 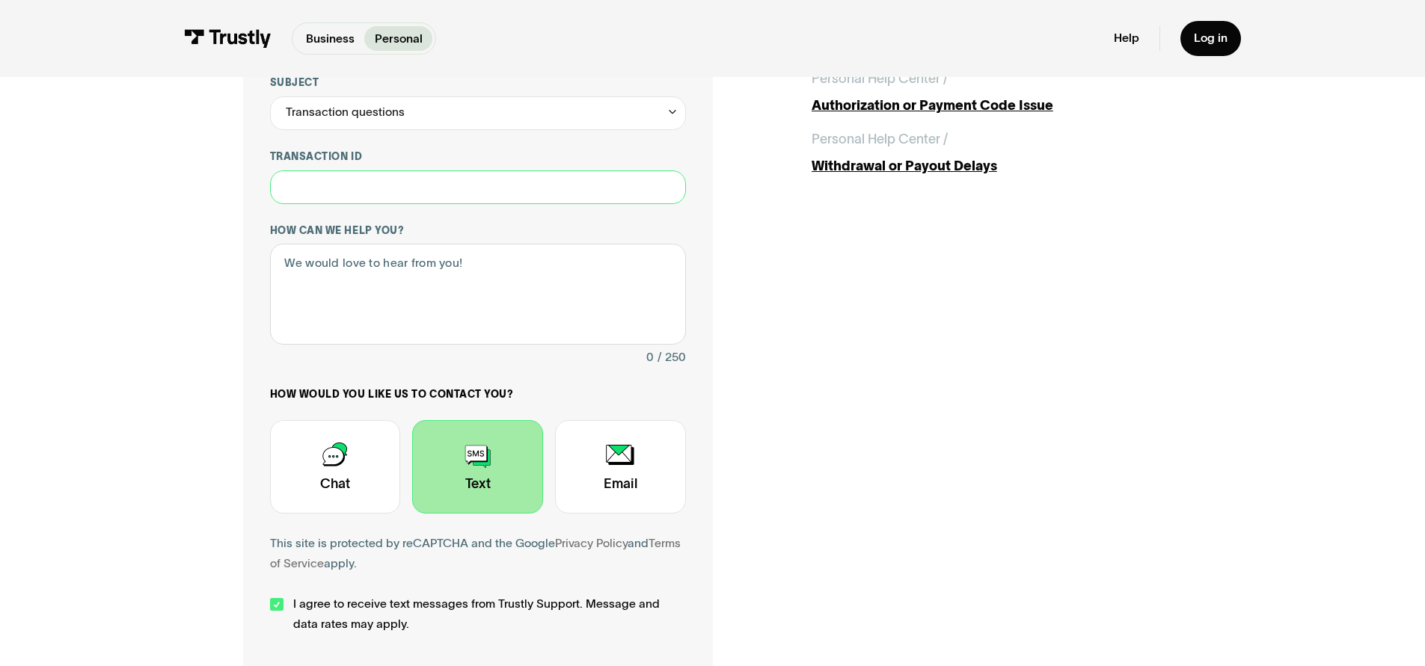 What do you see at coordinates (478, 157) in the screenshot?
I see `label: Transaction ID` at bounding box center [478, 157].